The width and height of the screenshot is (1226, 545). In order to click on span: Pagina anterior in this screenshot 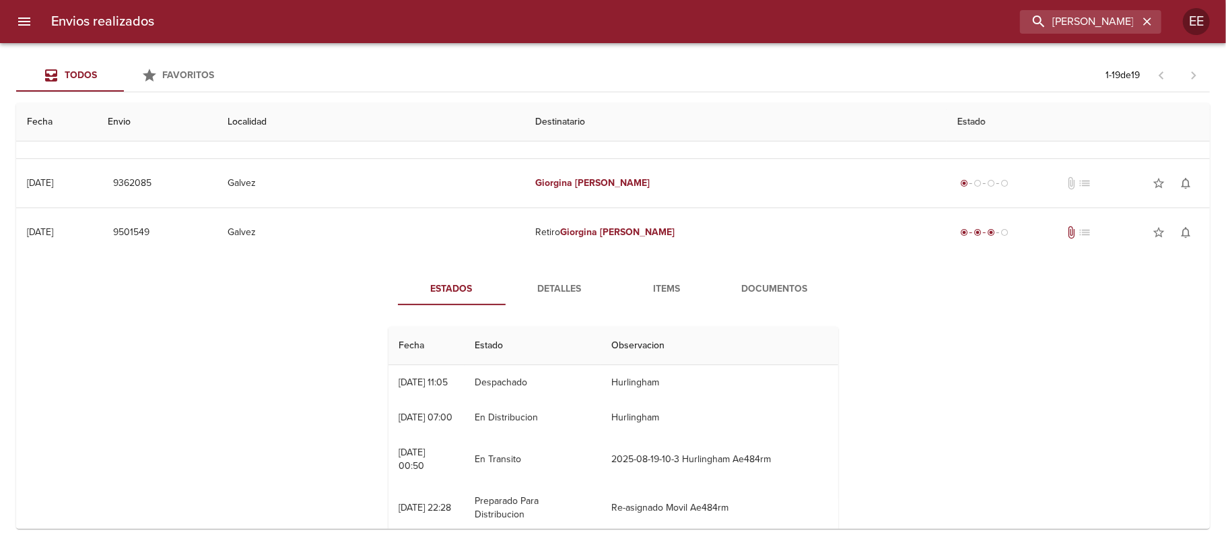, I will do `click(1161, 75)`.